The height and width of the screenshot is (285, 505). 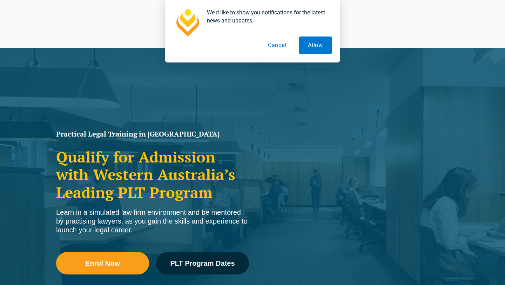 What do you see at coordinates (153, 221) in the screenshot?
I see `div: Learn in a simulated law firm environment and be mentored by practising lawyers, as you gain the ...` at bounding box center [153, 221].